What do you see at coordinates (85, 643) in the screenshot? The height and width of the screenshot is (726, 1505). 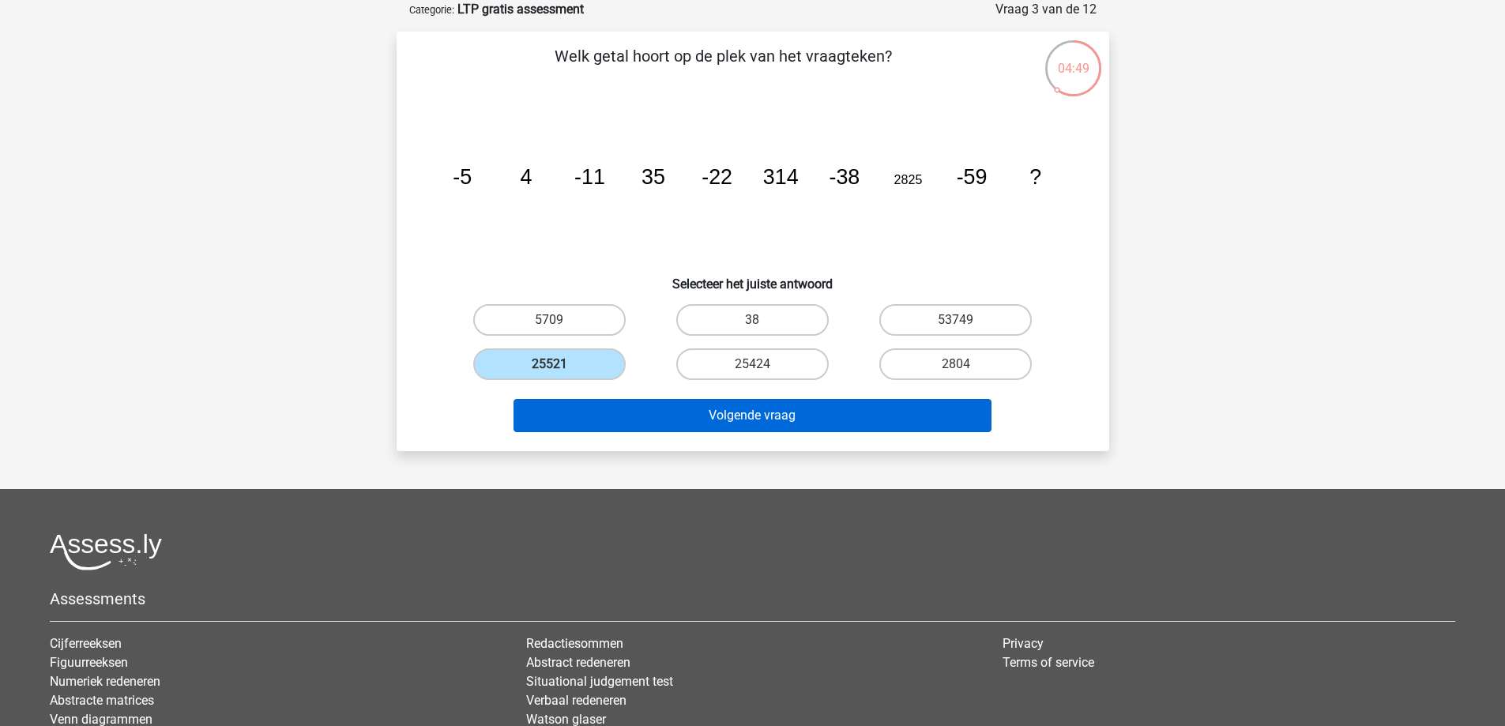 I see `a: Cijferreeksen` at bounding box center [85, 643].